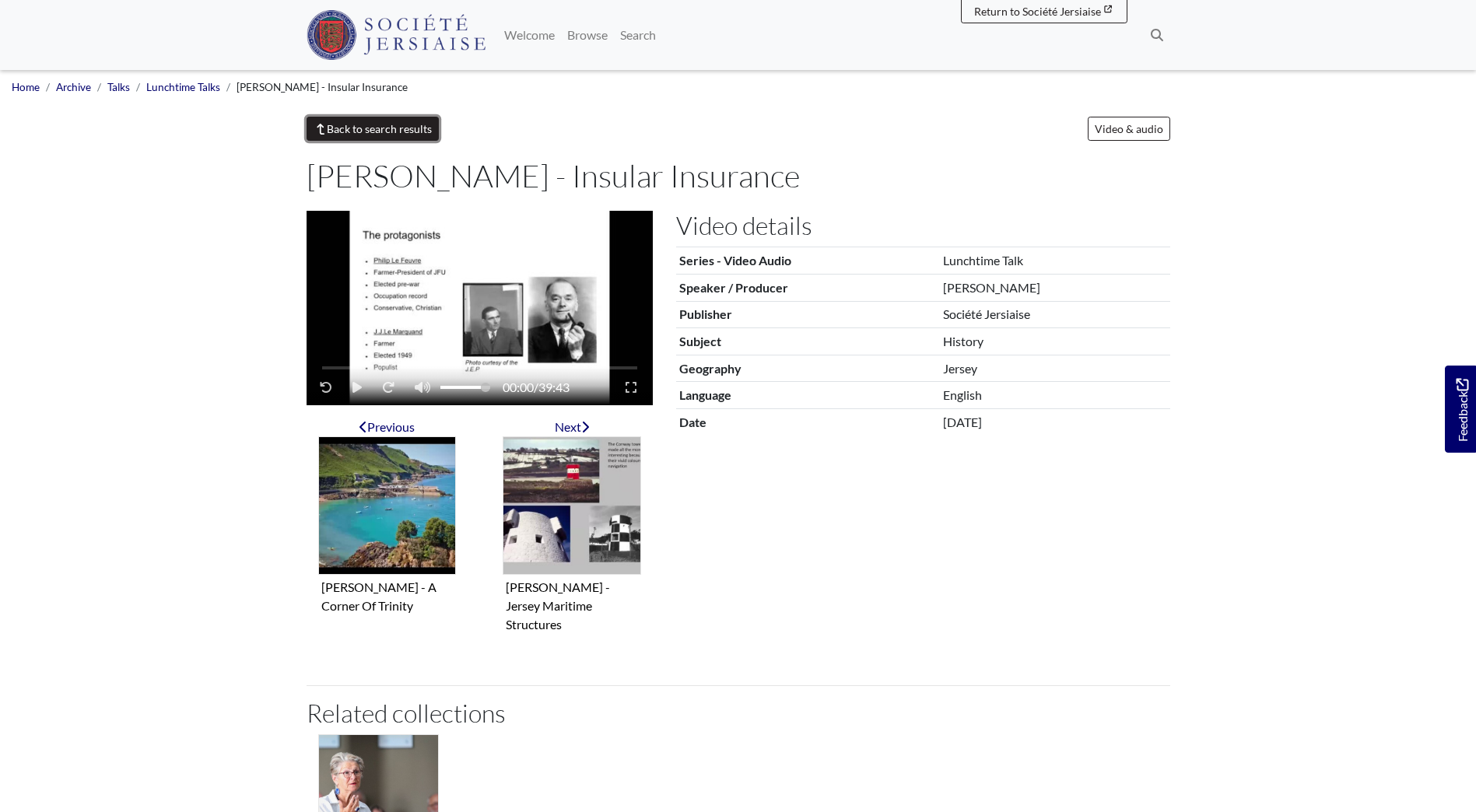 This screenshot has width=1476, height=812. What do you see at coordinates (466, 387) in the screenshot?
I see `span: Volume` at bounding box center [466, 387].